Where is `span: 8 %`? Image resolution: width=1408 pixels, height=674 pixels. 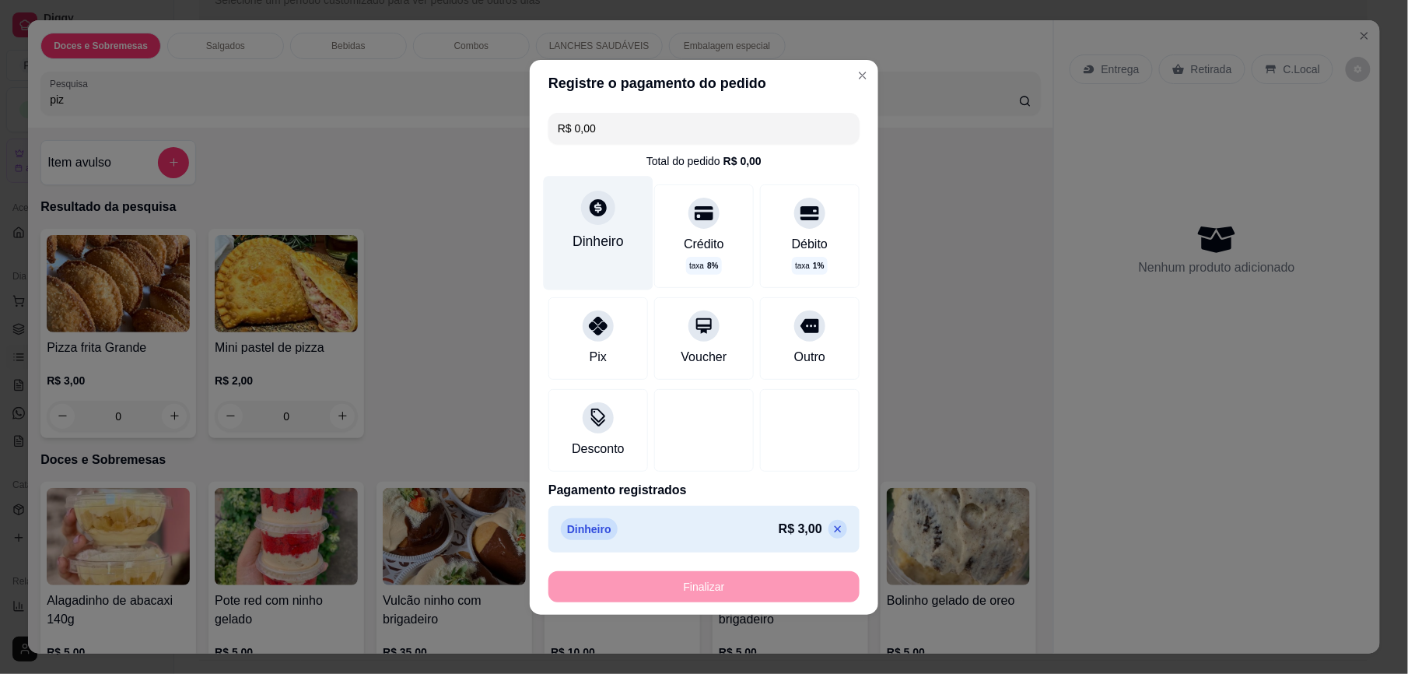
span: 8 % is located at coordinates (713, 265).